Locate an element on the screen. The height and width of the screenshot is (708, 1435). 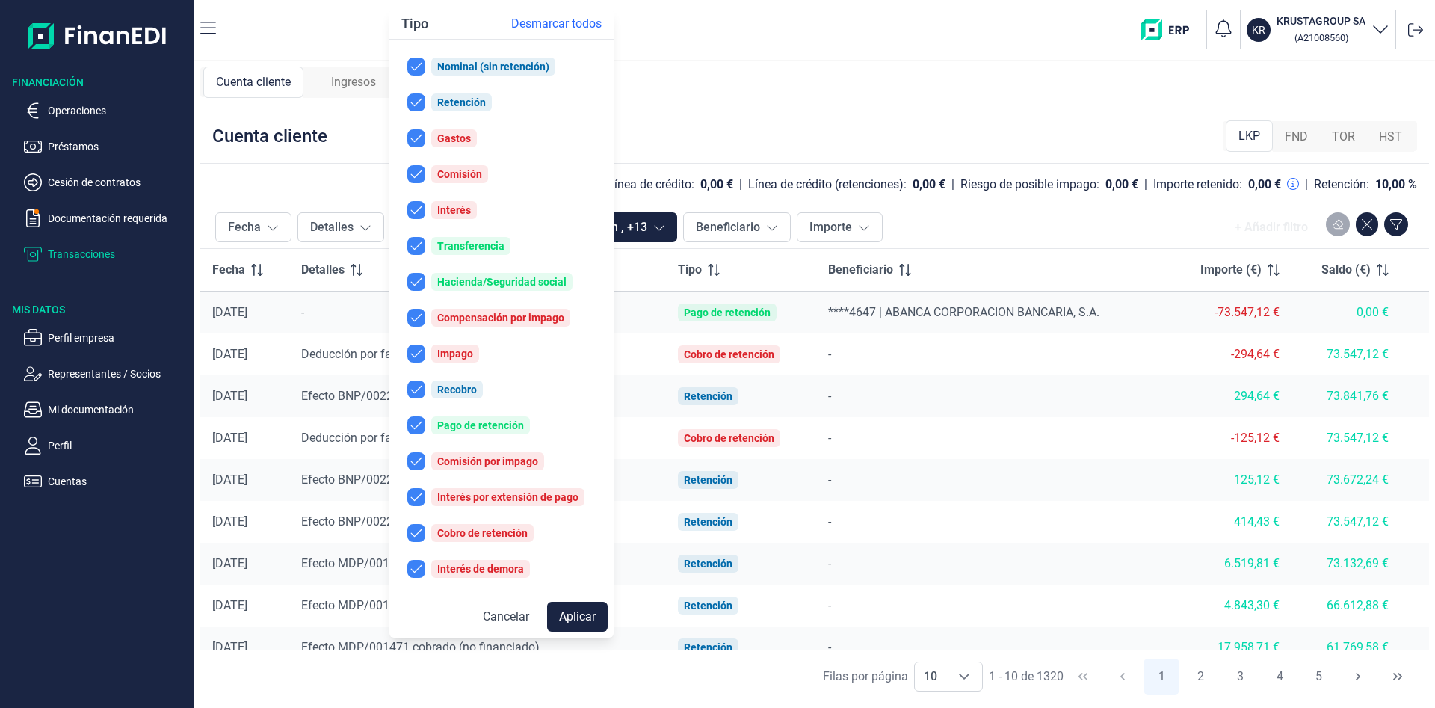
button: Interés de demora is located at coordinates (502, 569).